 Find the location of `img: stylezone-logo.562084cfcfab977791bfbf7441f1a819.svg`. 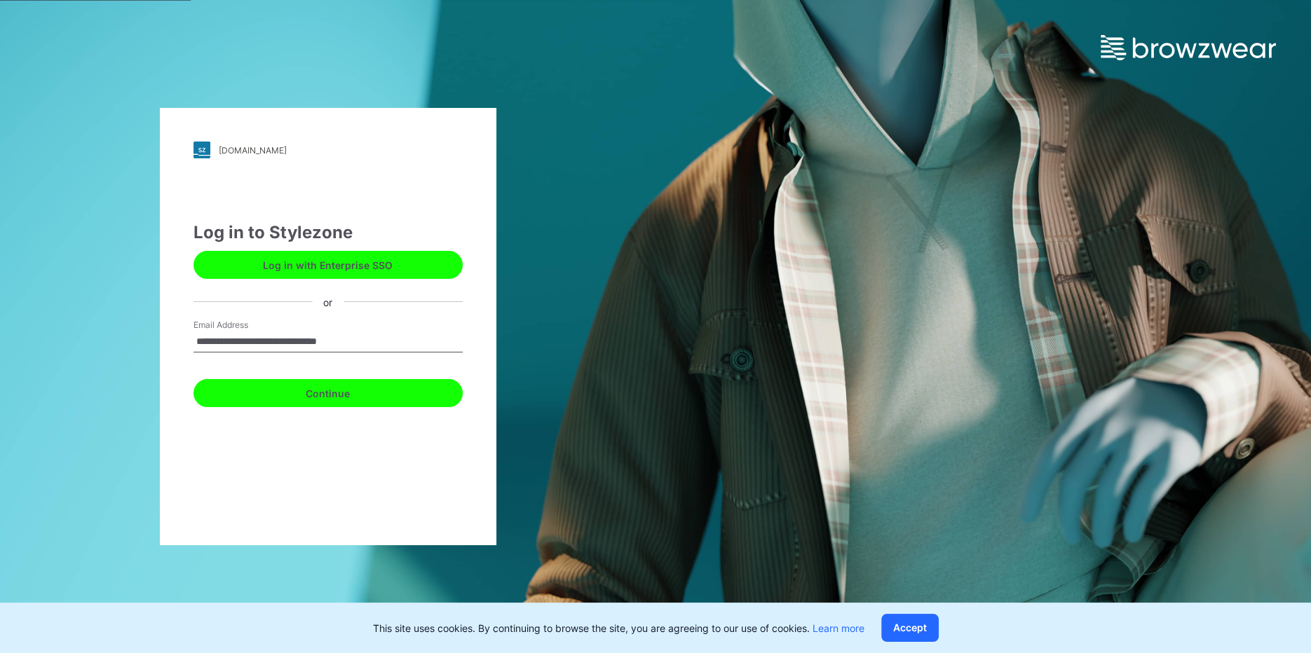

img: stylezone-logo.562084cfcfab977791bfbf7441f1a819.svg is located at coordinates (202, 150).